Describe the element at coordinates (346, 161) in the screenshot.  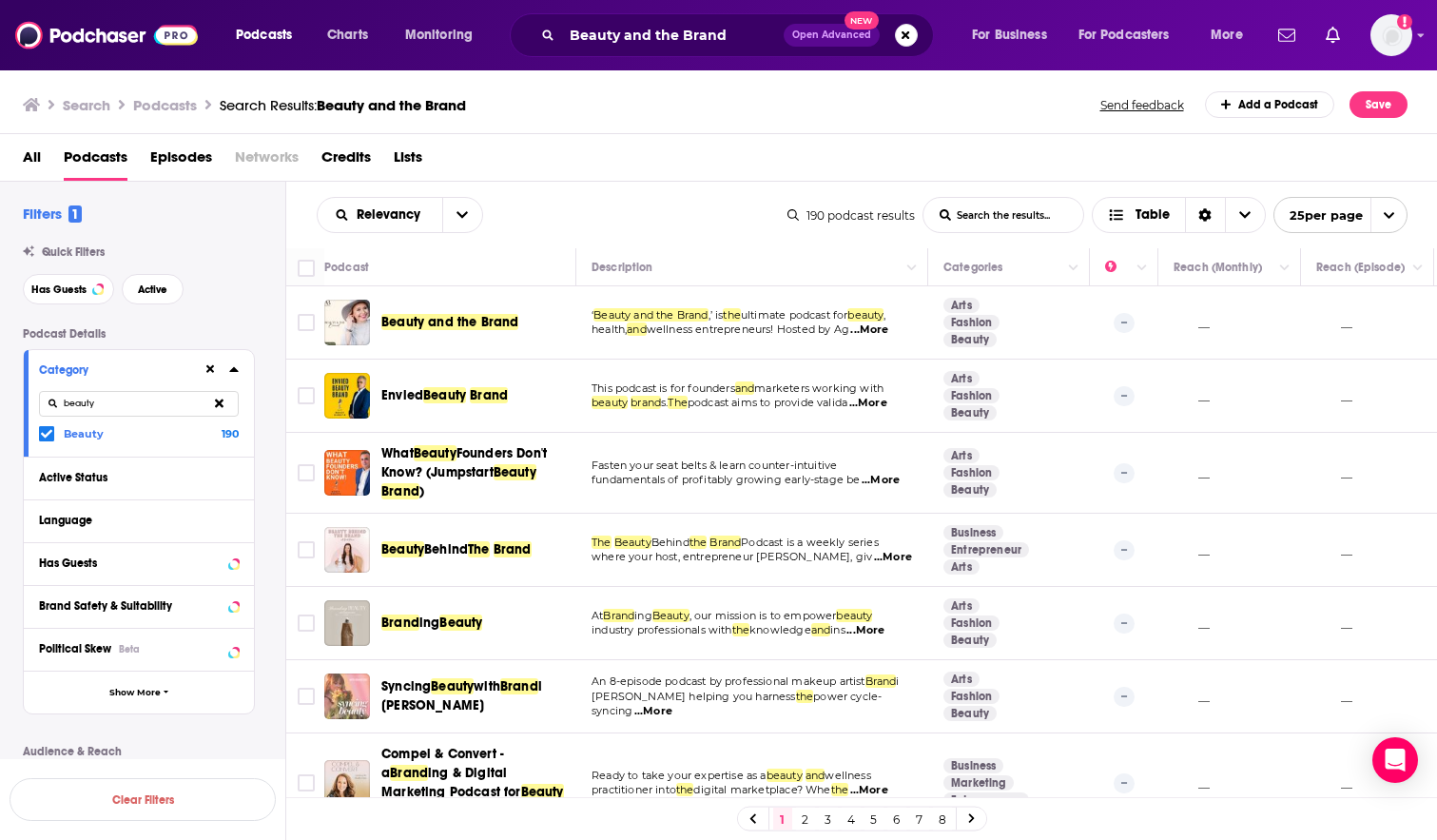
I see `span: Credits` at that location.